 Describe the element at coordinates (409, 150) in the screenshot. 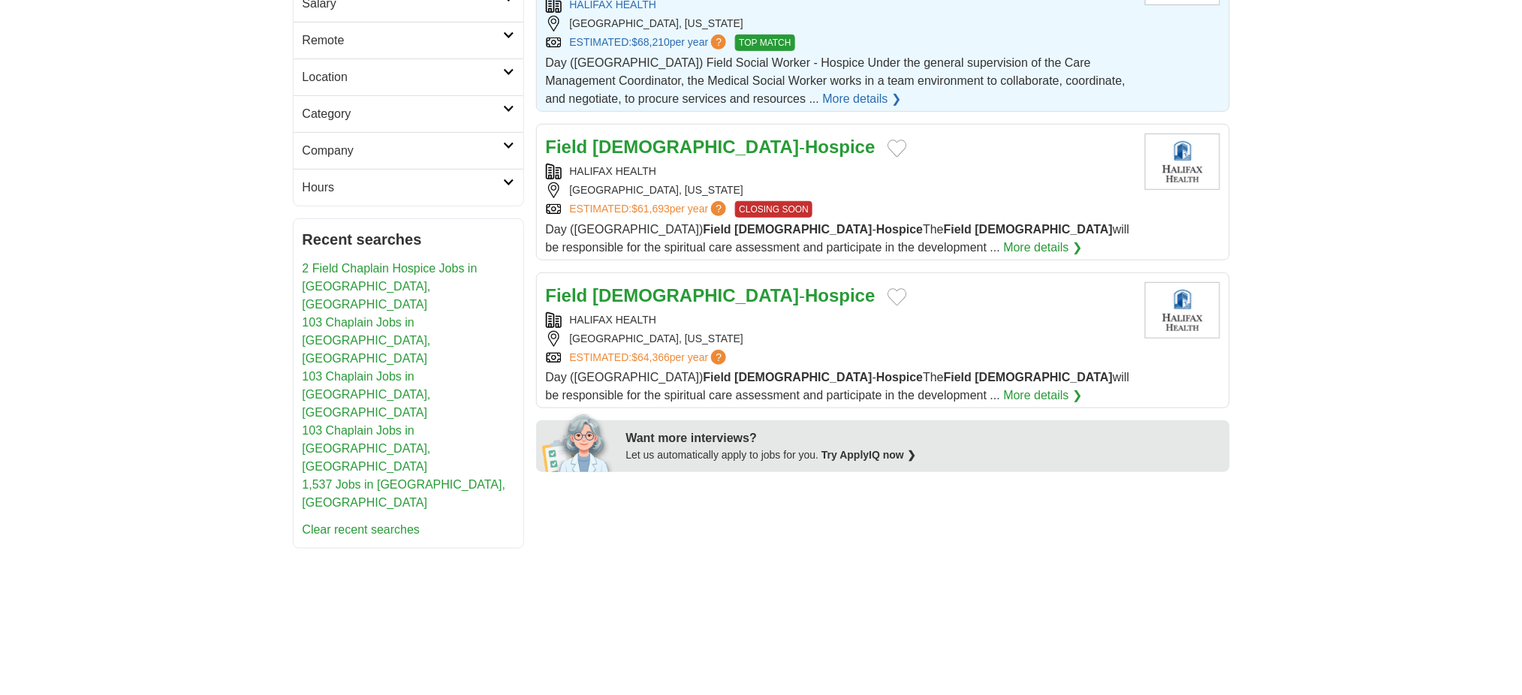

I see `a: Company` at that location.